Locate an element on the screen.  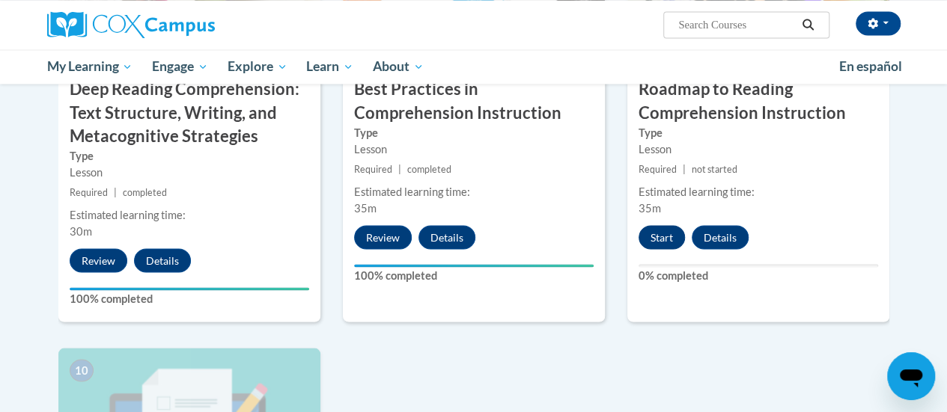
a: En español is located at coordinates (871, 67).